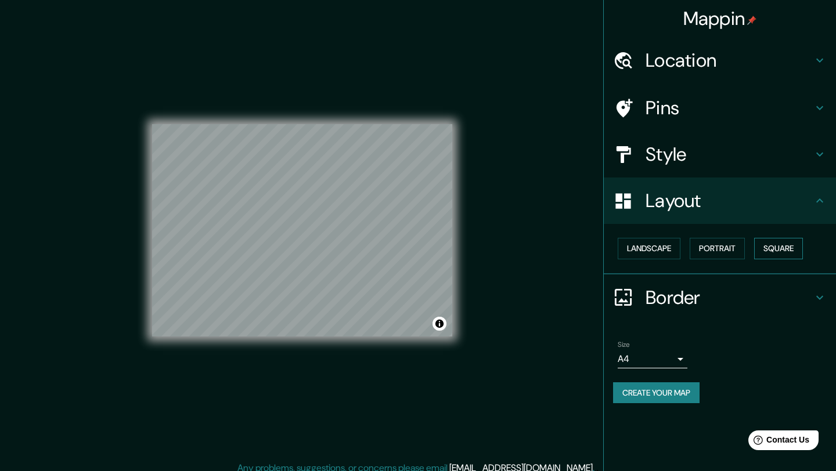 This screenshot has height=471, width=836. Describe the element at coordinates (302, 230) in the screenshot. I see `canvas: Map` at that location.